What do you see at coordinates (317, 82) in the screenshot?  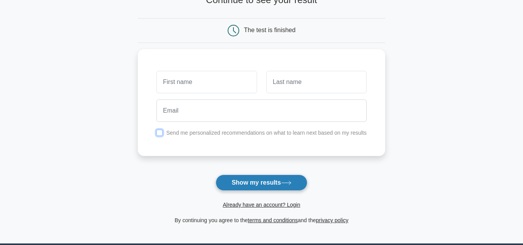 I see `input: Last name` at bounding box center [317, 82].